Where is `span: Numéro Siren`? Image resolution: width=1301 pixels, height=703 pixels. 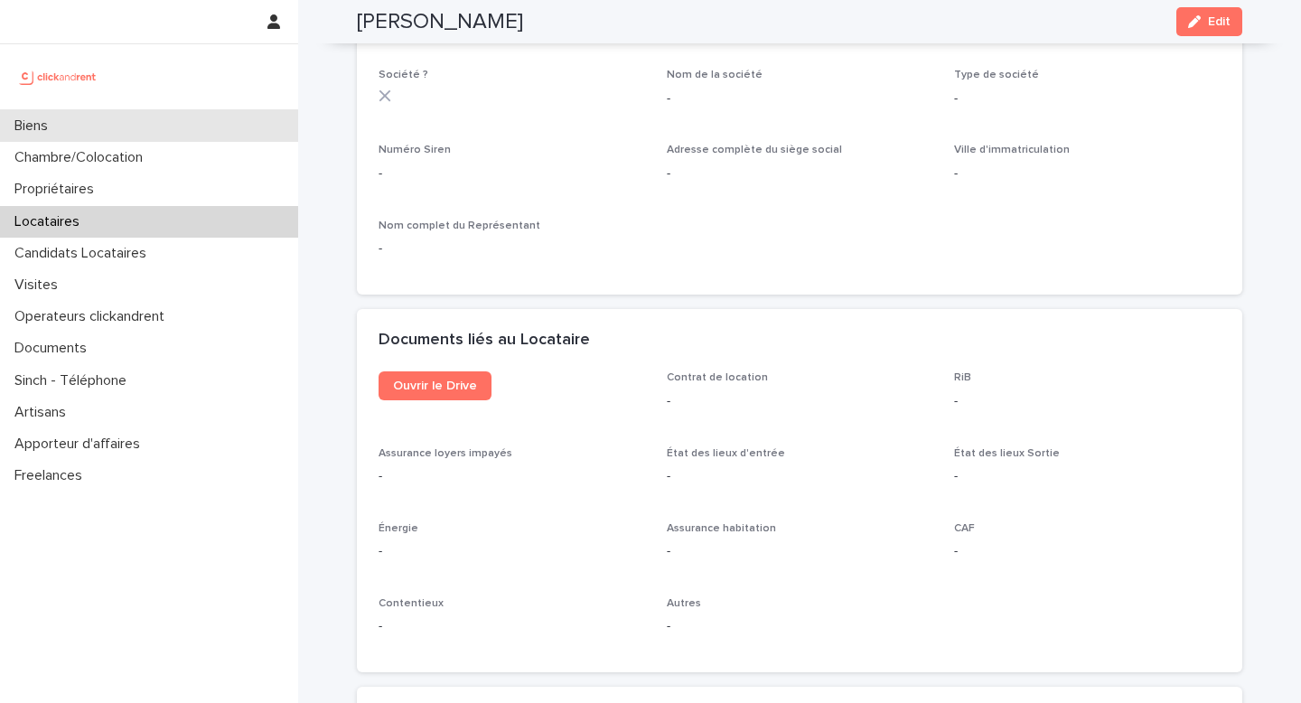
span: Numéro Siren is located at coordinates (415, 150).